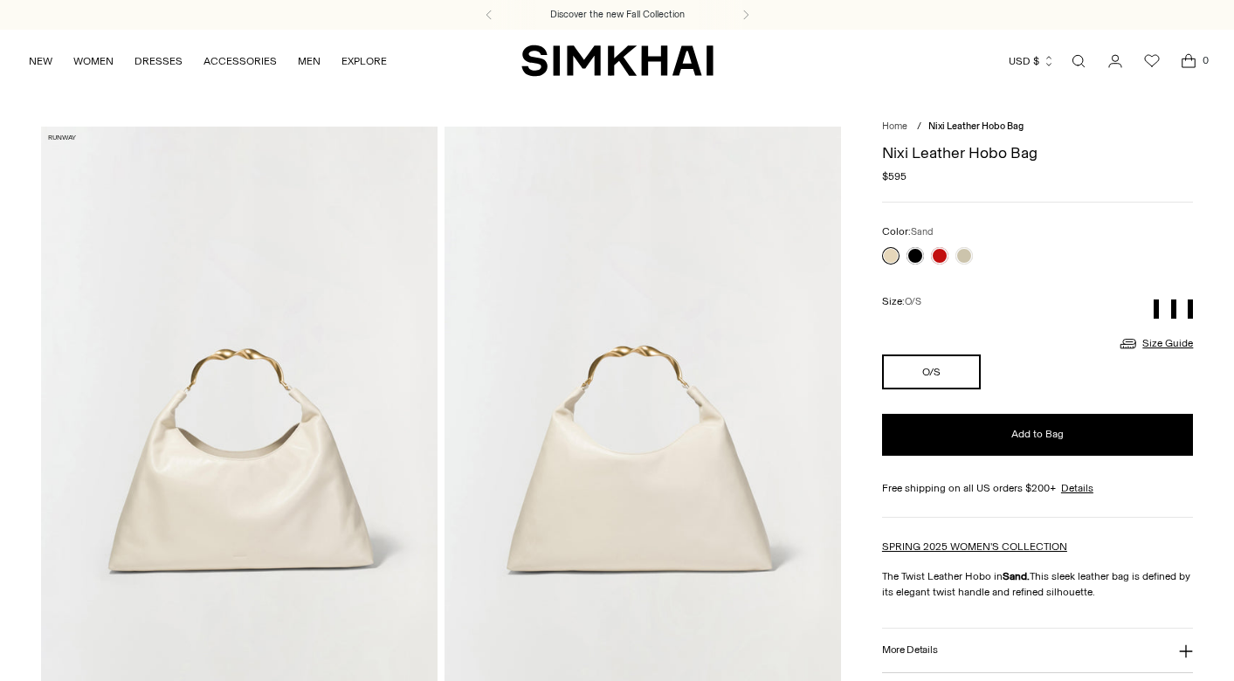  Describe the element at coordinates (93, 61) in the screenshot. I see `a: WOMEN` at that location.